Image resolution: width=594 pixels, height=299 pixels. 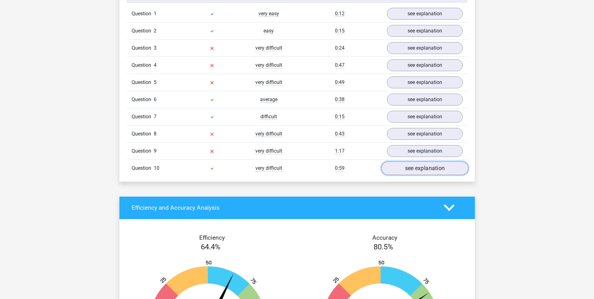 I want to click on span: easy, so click(x=268, y=31).